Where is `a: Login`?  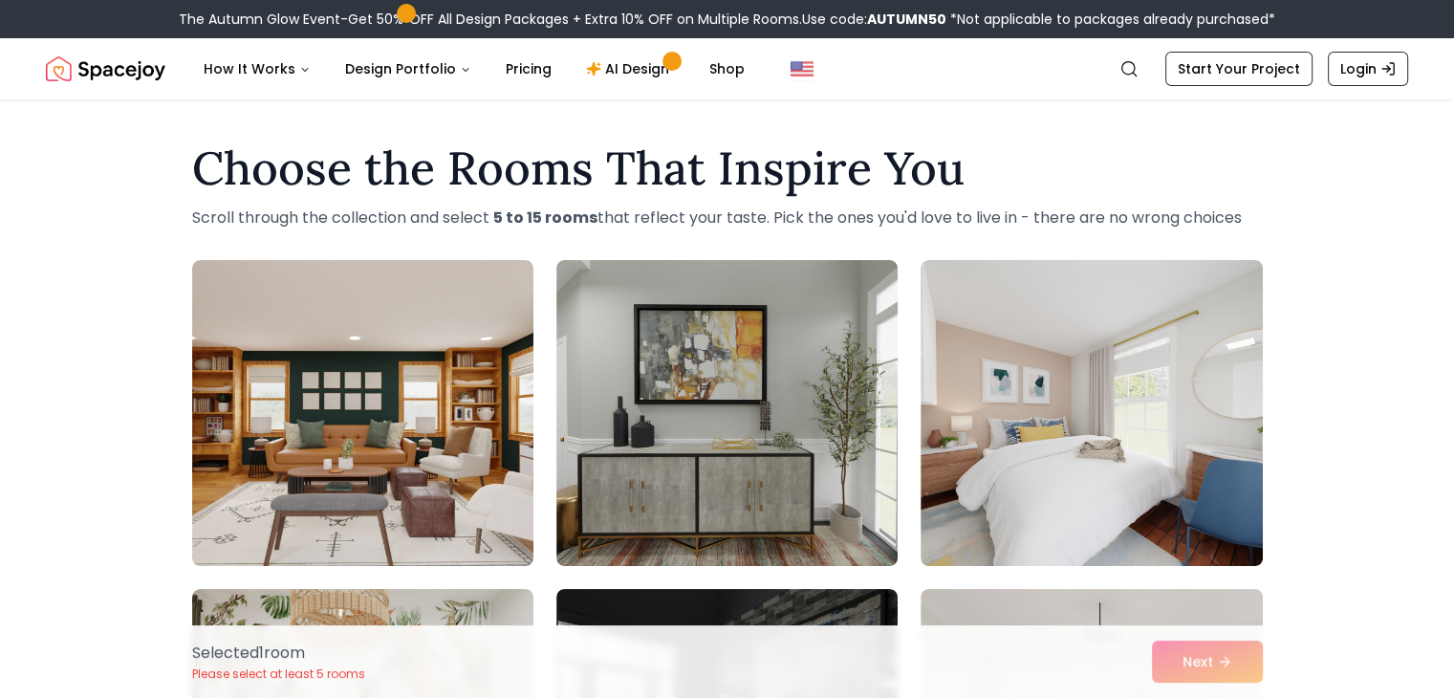 a: Login is located at coordinates (1368, 69).